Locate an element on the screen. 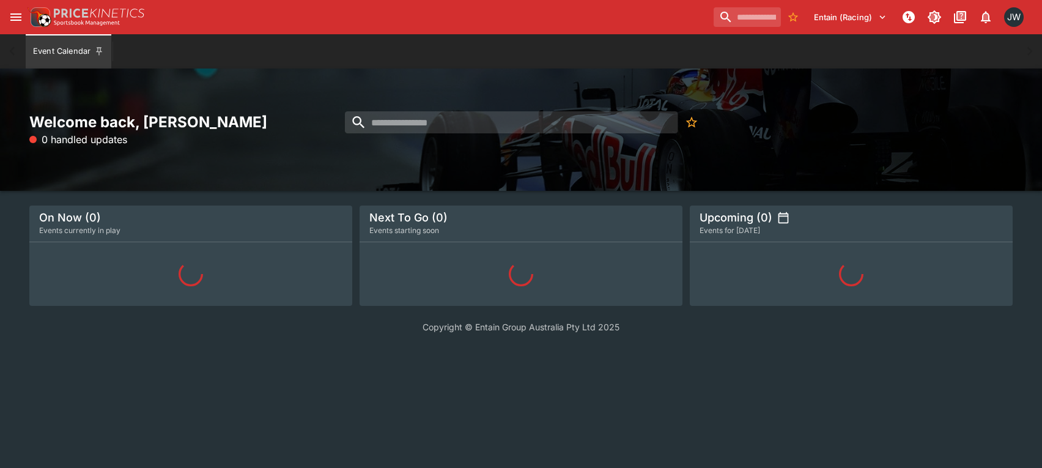 This screenshot has width=1042, height=468. button: Toggle light/dark mode is located at coordinates (934, 17).